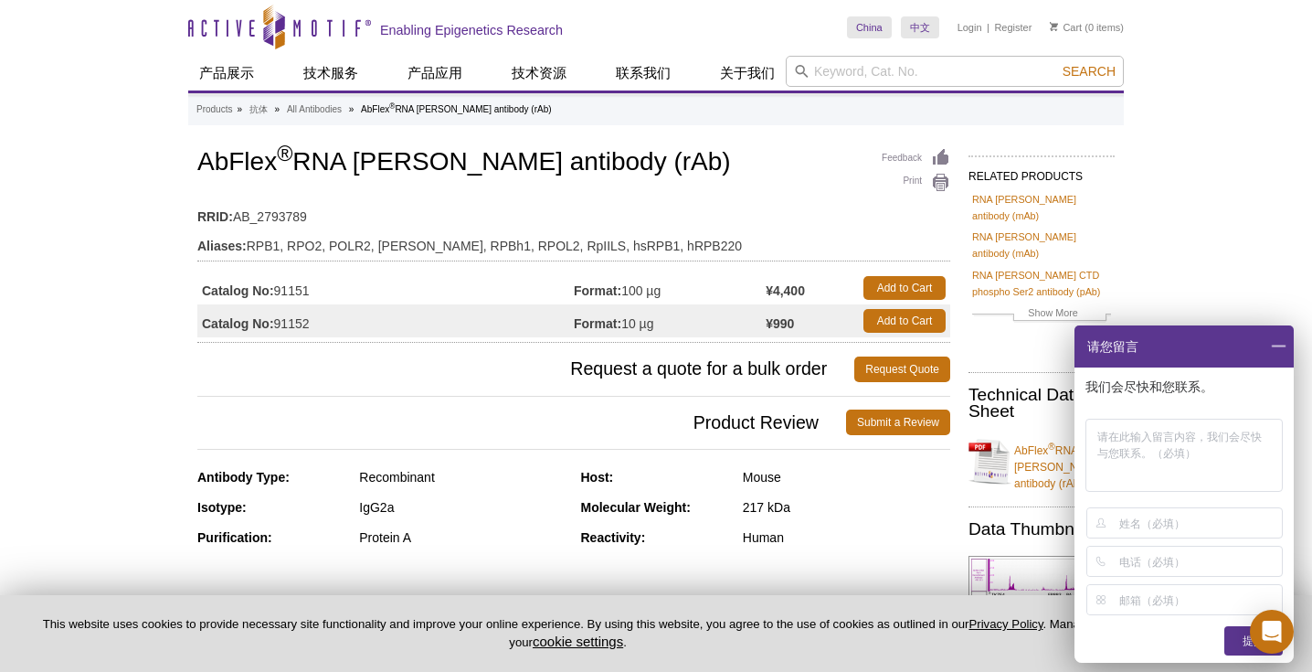 Image resolution: width=1312 pixels, height=672 pixels. Describe the element at coordinates (567, 633) in the screenshot. I see `p: This website uses cookies to provide necessary site functionality and improve your online experie...` at that location.